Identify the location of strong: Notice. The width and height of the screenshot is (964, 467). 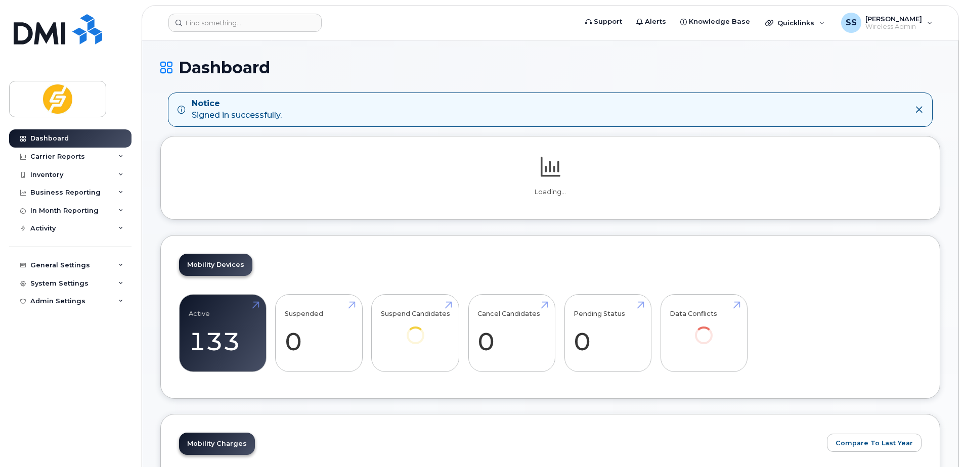
(237, 104).